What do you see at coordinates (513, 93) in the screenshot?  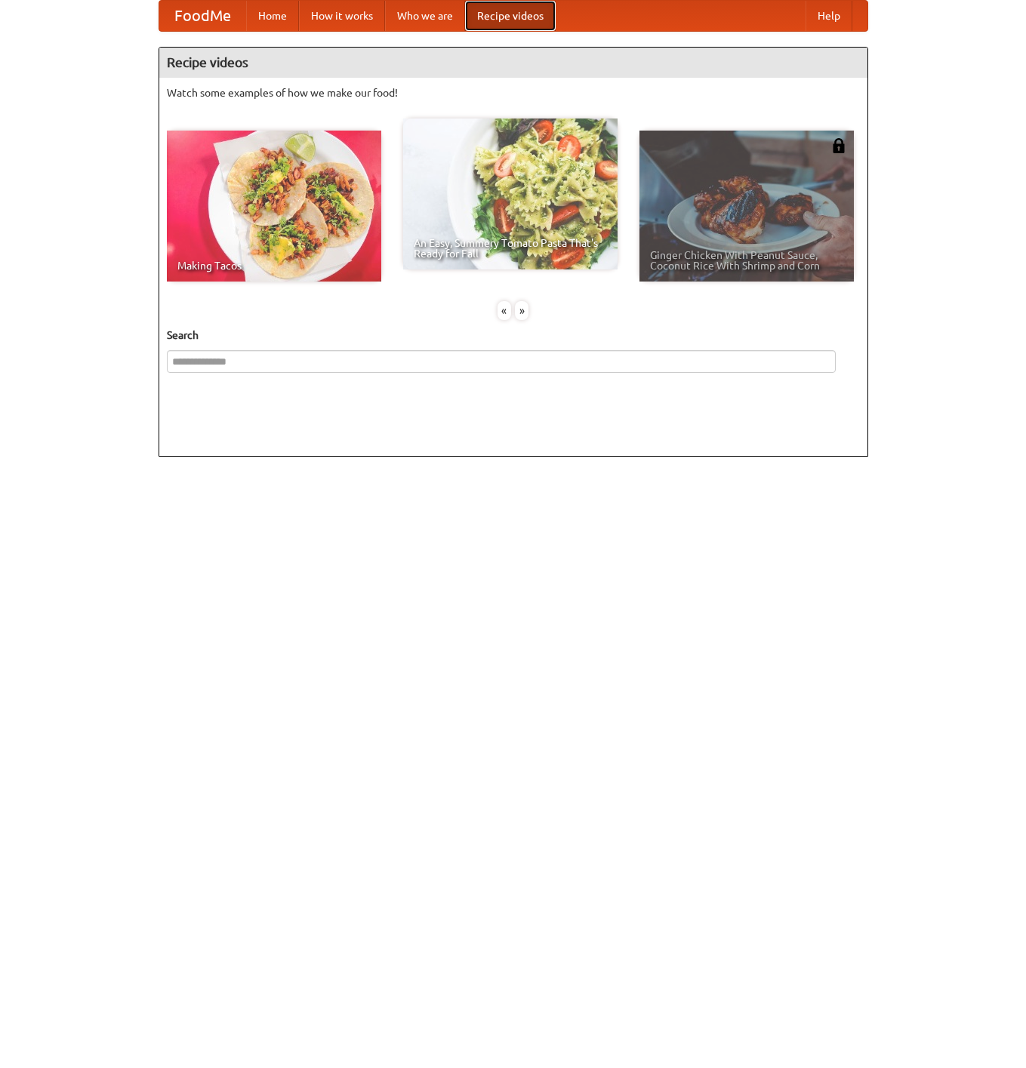 I see `p: Watch some examples of how we make our food!` at bounding box center [513, 93].